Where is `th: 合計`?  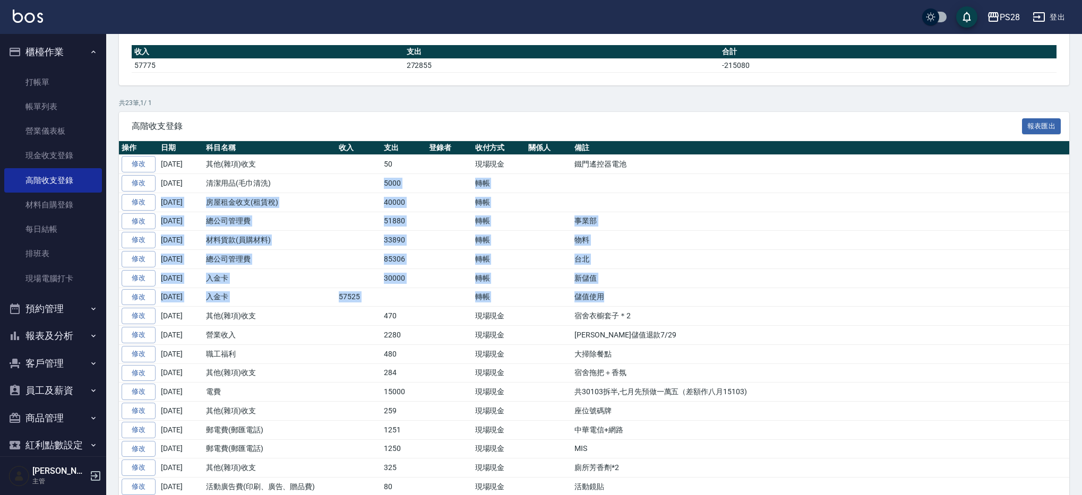 th: 合計 is located at coordinates (888, 52).